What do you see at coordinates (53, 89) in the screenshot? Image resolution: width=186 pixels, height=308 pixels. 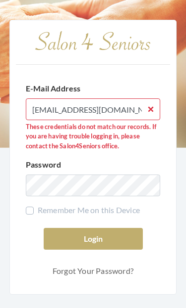 I see `label: E-Mail Address` at bounding box center [53, 89].